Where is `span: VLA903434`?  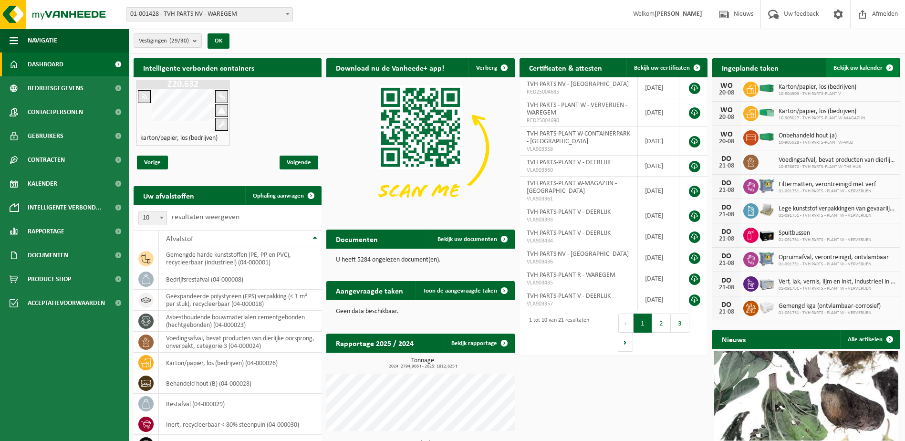 span: VLA903434 is located at coordinates (578, 241).